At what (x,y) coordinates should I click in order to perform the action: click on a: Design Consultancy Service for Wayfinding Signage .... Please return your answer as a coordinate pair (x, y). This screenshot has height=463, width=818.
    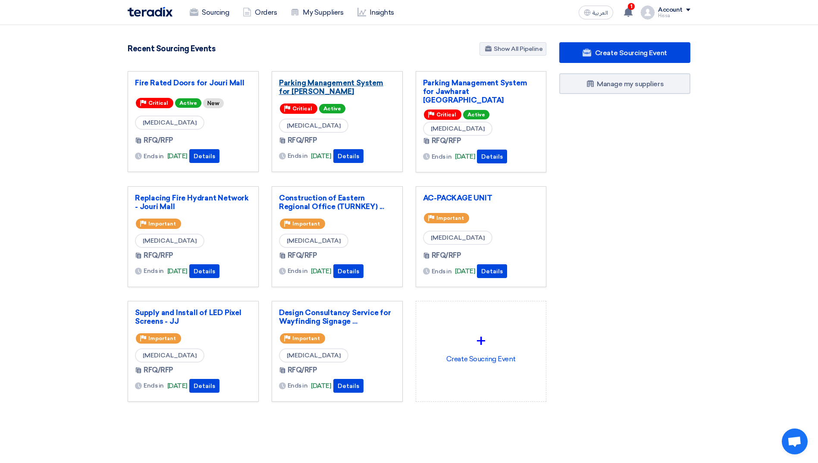
    Looking at the image, I should click on (337, 317).